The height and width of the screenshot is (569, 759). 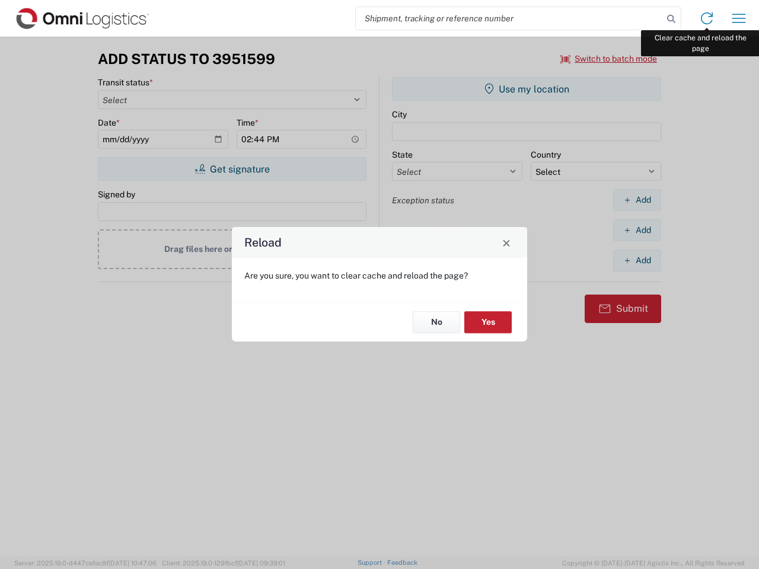 What do you see at coordinates (506, 243) in the screenshot?
I see `button: Close` at bounding box center [506, 243].